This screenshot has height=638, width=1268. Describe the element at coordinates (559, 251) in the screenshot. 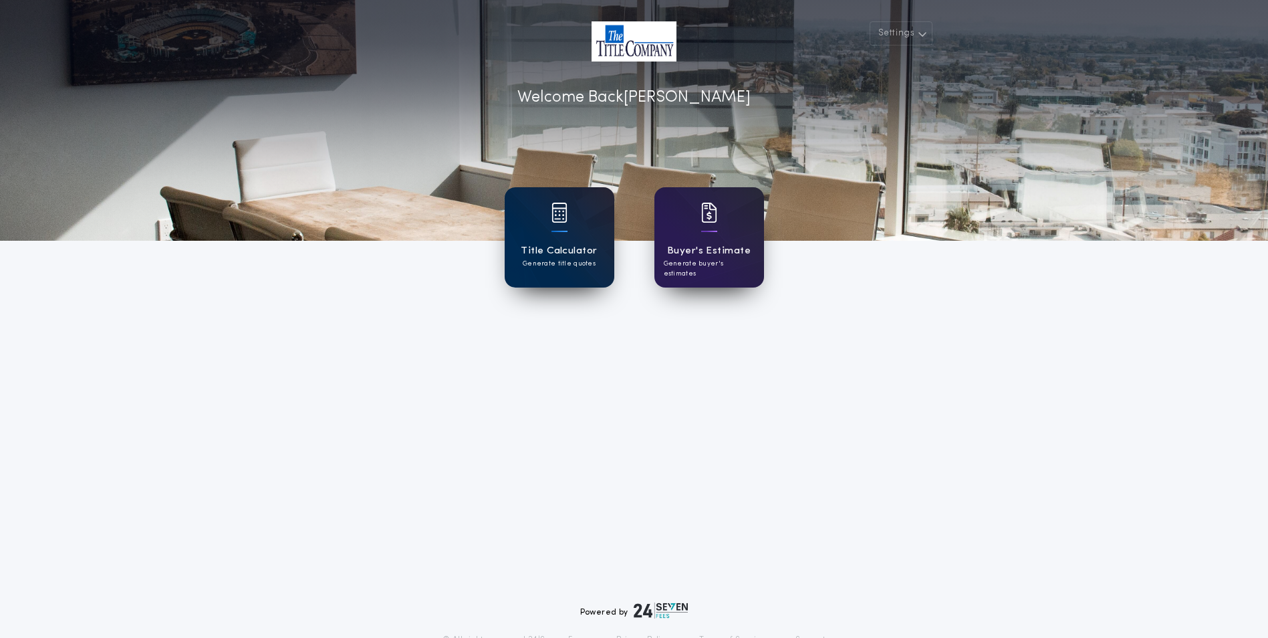

I see `h1: Title Calculator` at that location.